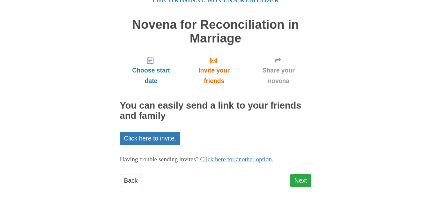 This screenshot has height=206, width=431. I want to click on span: Having trouble sending invites?, so click(159, 159).